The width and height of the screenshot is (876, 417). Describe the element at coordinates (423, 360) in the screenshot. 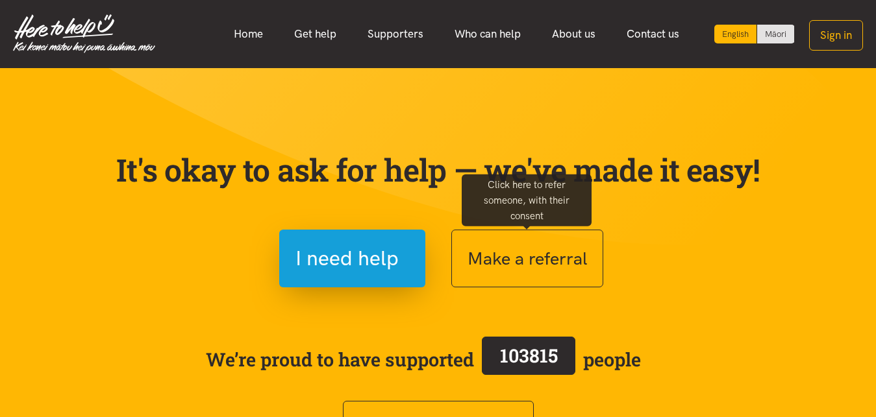

I see `span: We’re proud to have supported people` at that location.